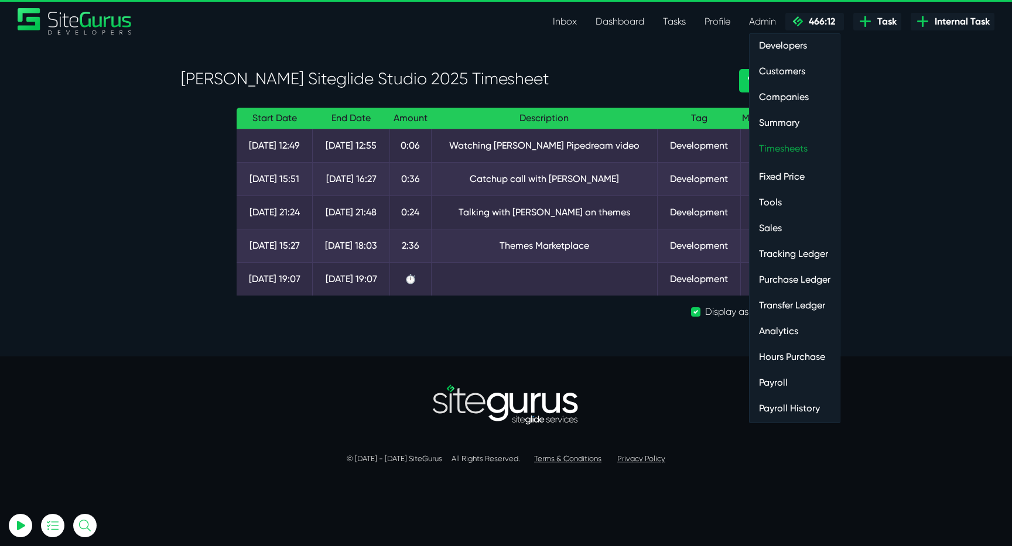  Describe the element at coordinates (410, 118) in the screenshot. I see `th: Amount` at that location.